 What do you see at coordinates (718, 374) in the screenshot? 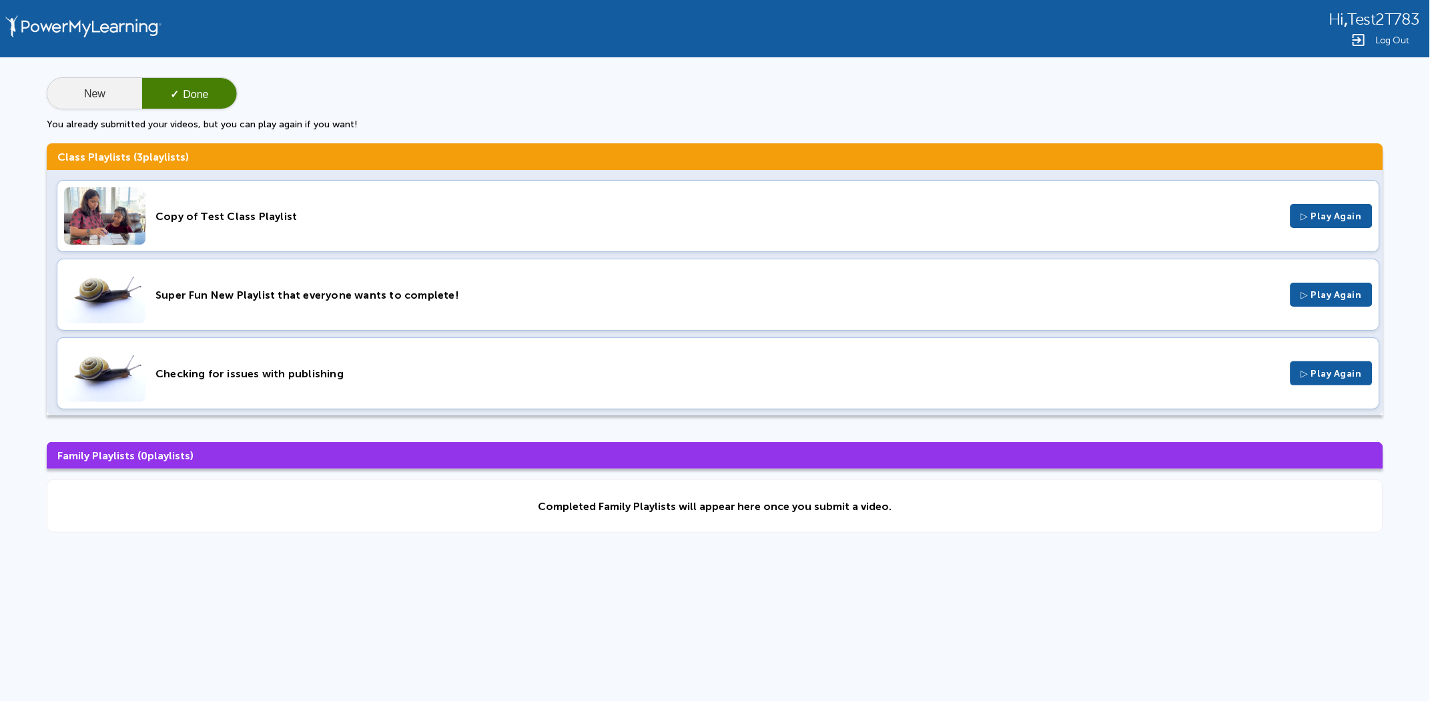
I see `div: Checking for issues with publishing` at bounding box center [718, 374].